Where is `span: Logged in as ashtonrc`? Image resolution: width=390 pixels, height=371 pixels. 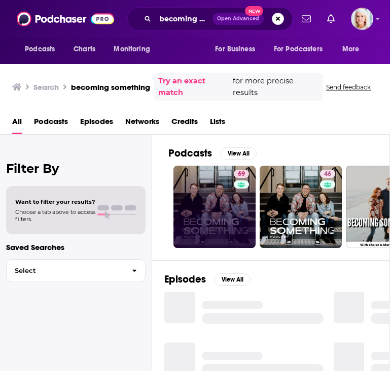
span: Logged in as ashtonrc is located at coordinates (363, 19).